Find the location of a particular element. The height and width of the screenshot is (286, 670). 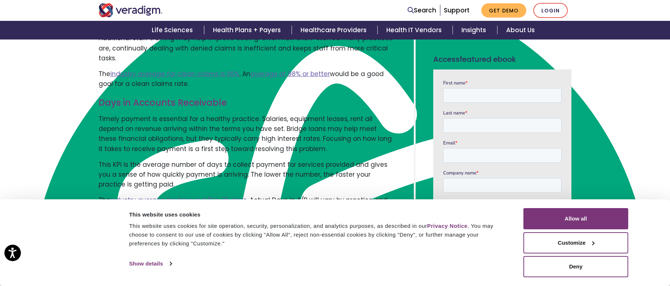

a: Login is located at coordinates (550, 10).